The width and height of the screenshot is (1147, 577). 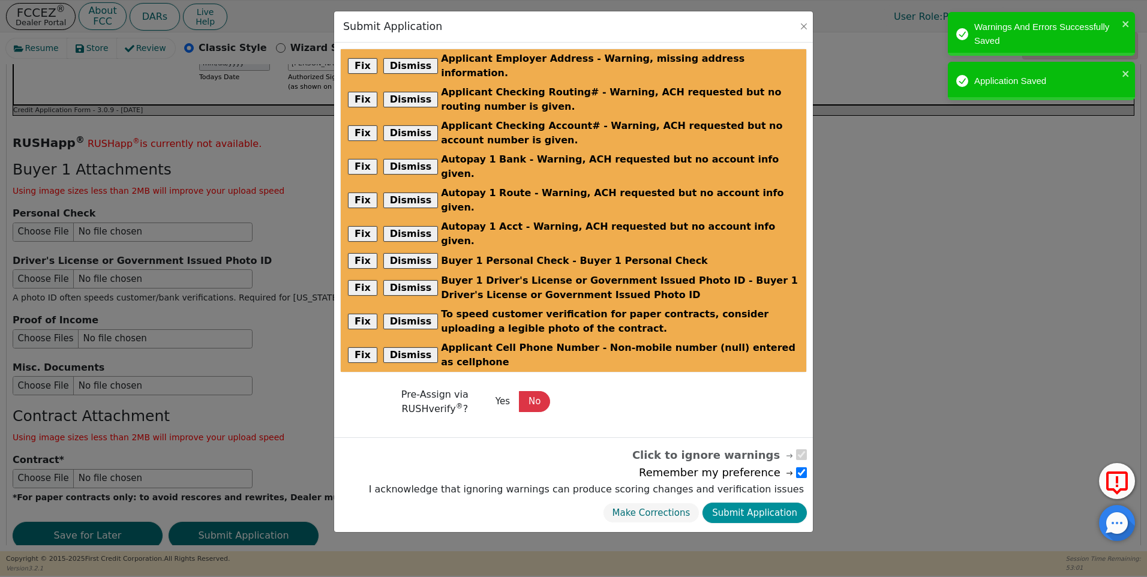 What do you see at coordinates (1117, 481) in the screenshot?
I see `button: Report Error to FCC` at bounding box center [1117, 481].